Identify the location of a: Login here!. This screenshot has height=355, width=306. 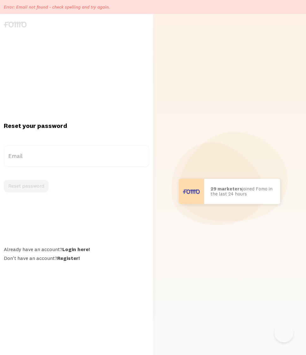
(76, 249).